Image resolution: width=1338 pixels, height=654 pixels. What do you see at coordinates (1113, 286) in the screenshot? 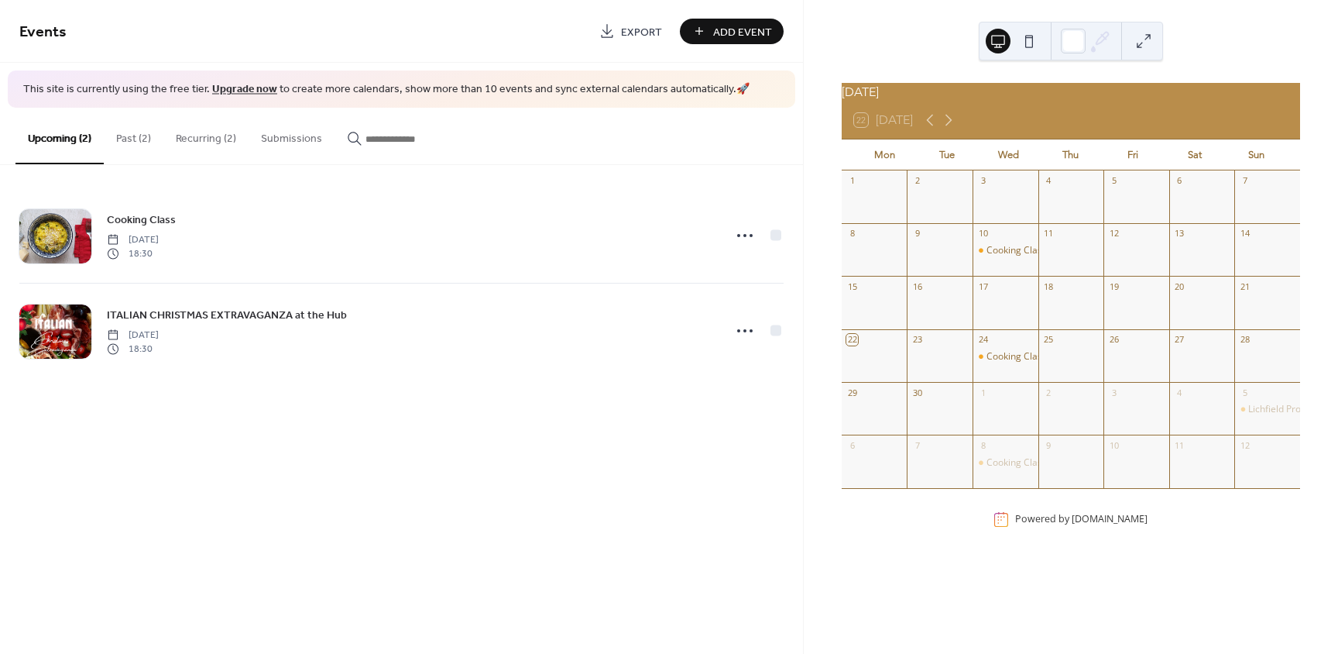
I see `div: 19` at bounding box center [1113, 286].